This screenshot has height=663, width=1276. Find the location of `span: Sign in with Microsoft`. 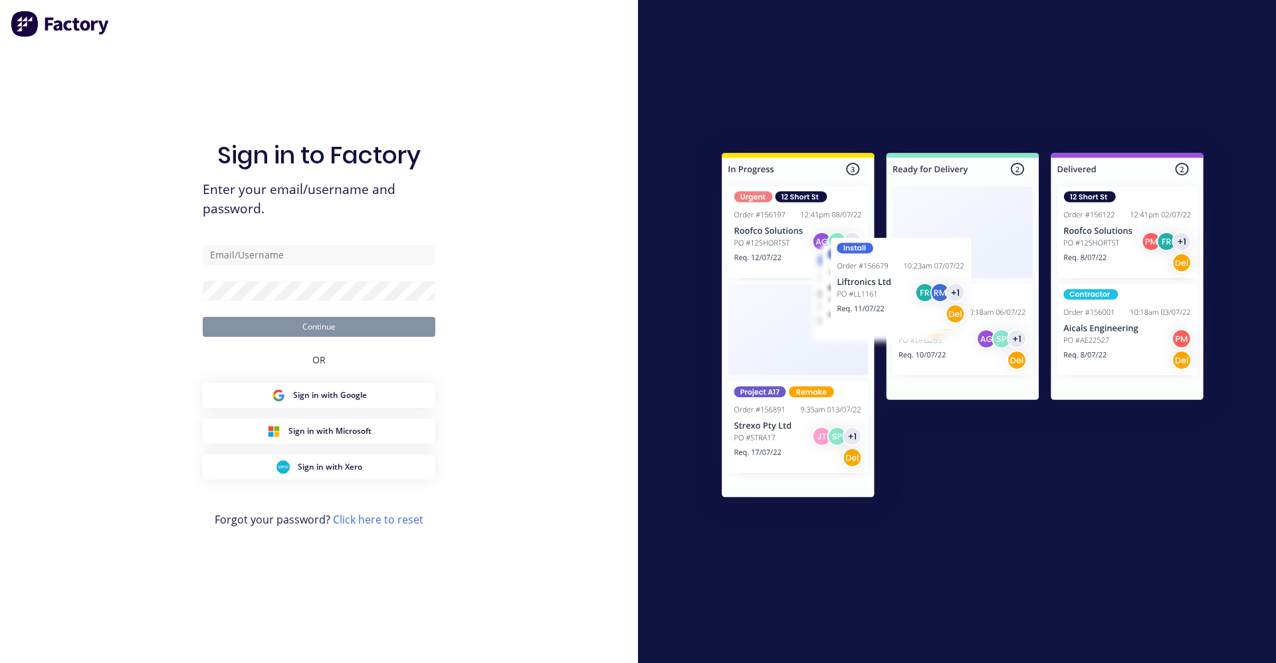

span: Sign in with Microsoft is located at coordinates (330, 431).